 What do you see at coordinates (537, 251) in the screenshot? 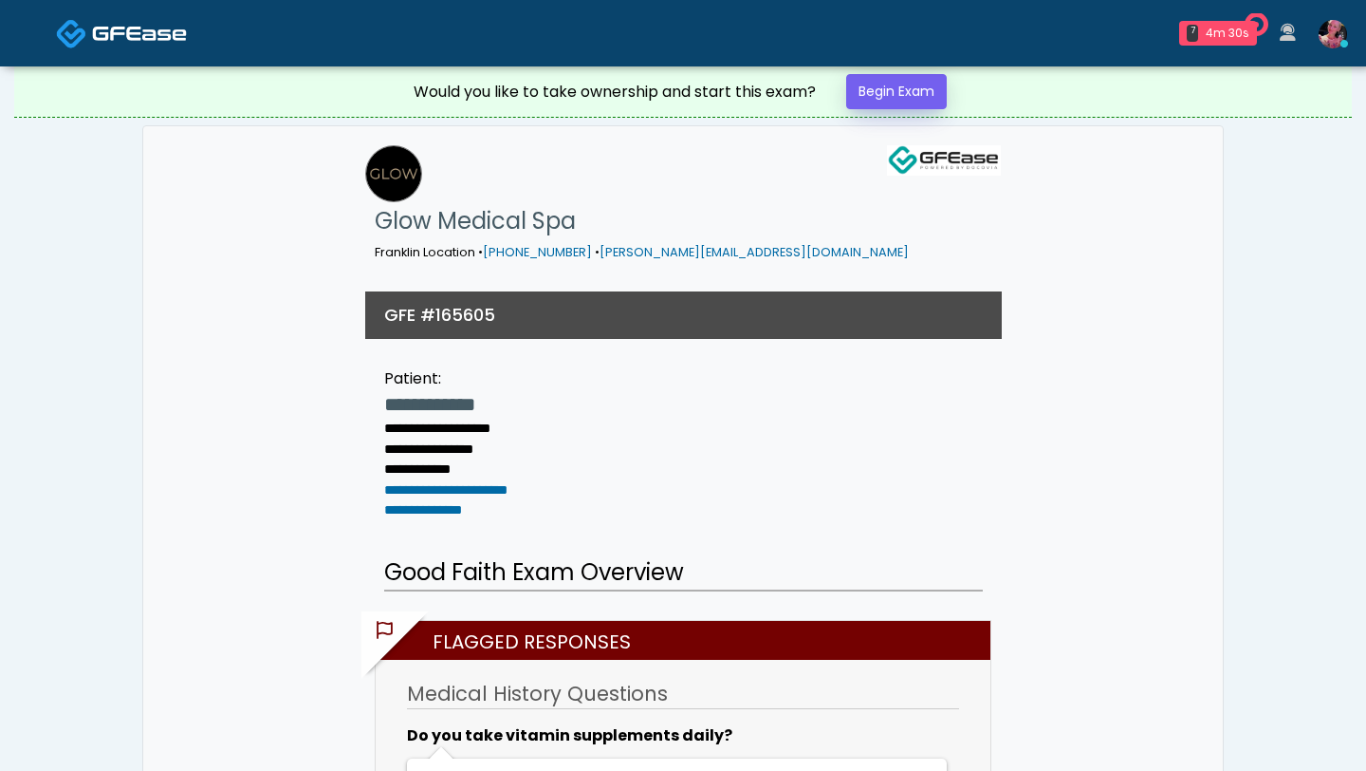
I see `a: Call via 8x8` at bounding box center [537, 251].